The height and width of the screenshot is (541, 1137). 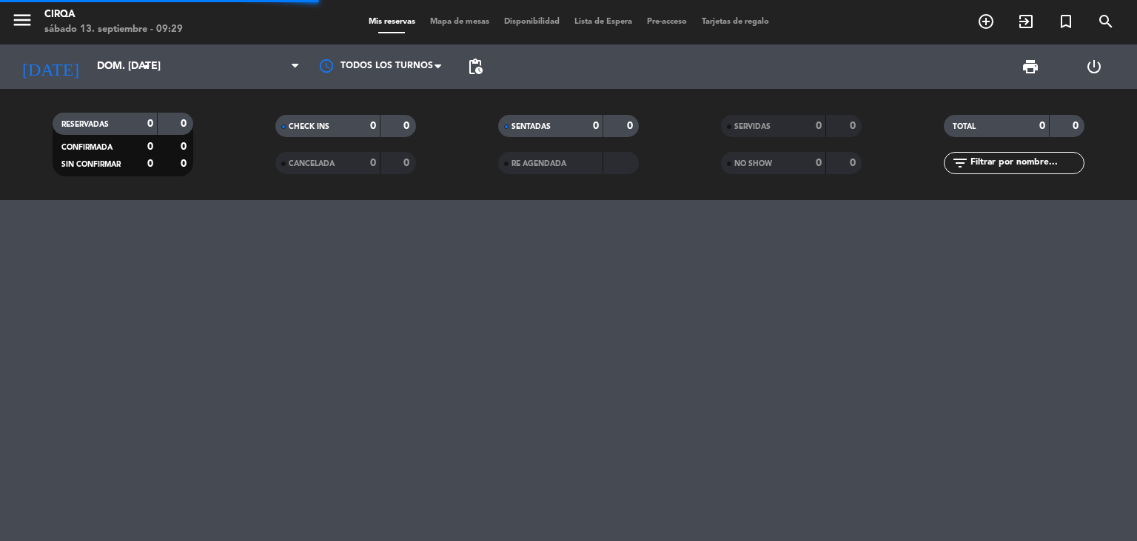 I want to click on span: CHECK INS, so click(x=309, y=127).